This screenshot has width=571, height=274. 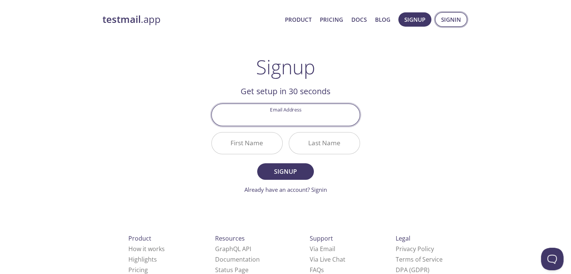 I want to click on strong: testmail, so click(x=122, y=19).